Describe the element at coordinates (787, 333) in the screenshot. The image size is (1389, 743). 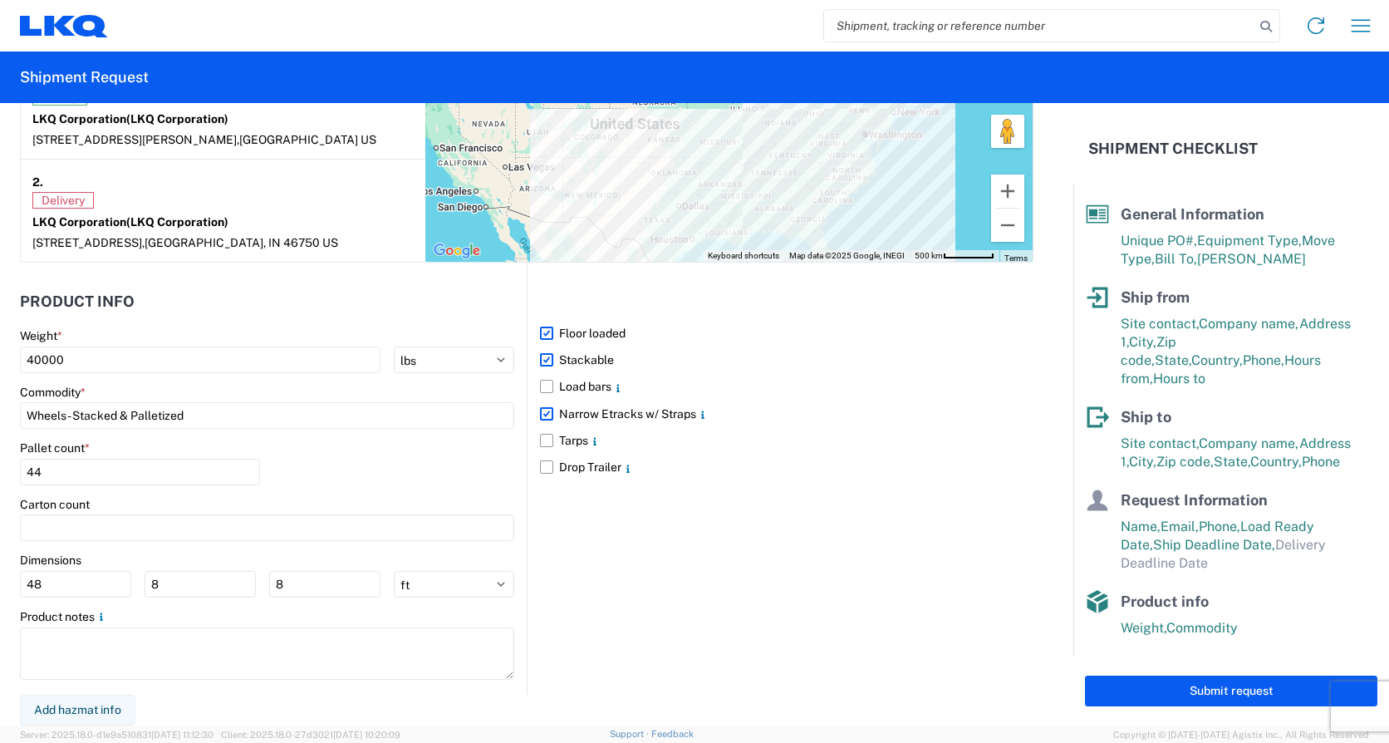
I see `label: Floor loaded` at that location.